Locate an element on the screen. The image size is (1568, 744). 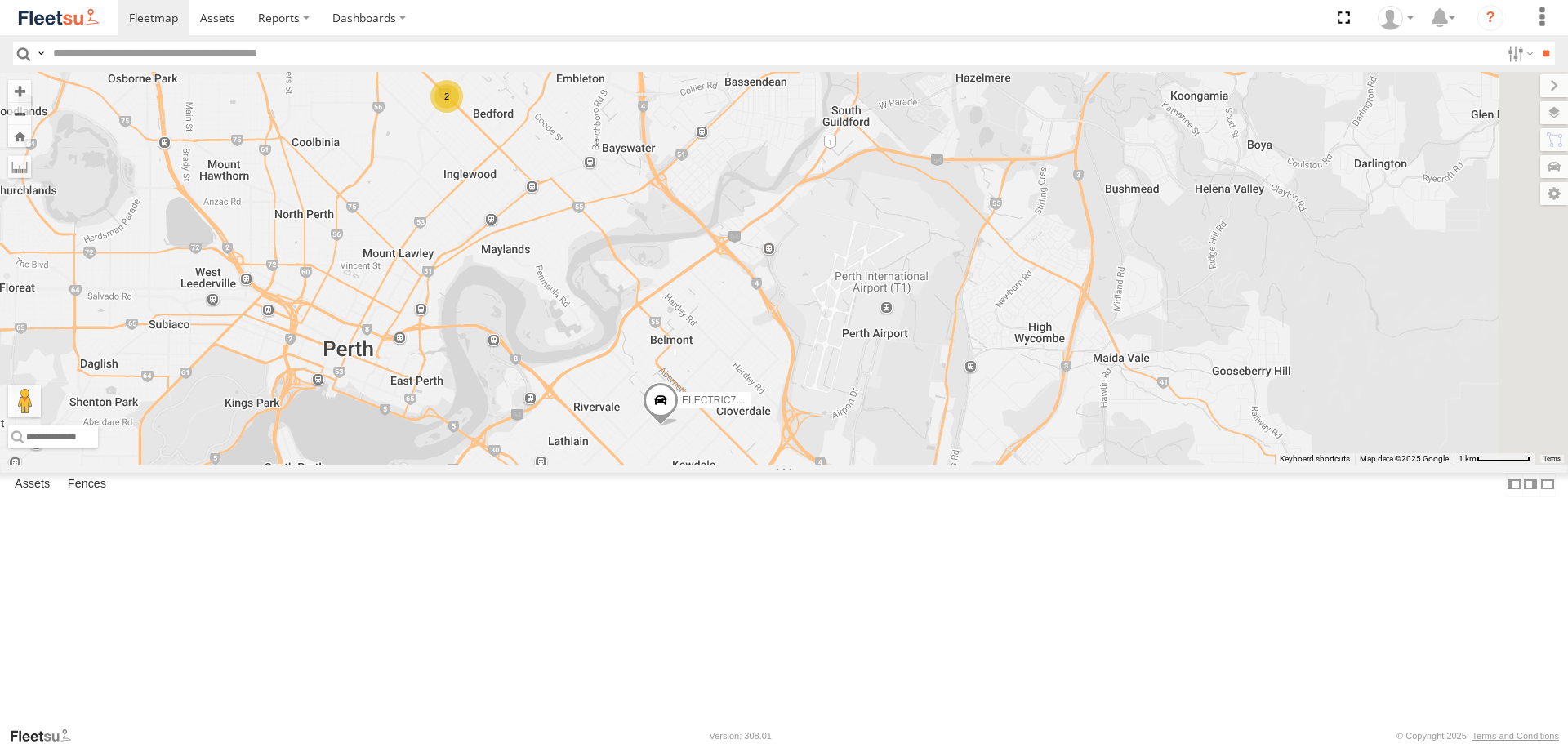
button: Zoom in is located at coordinates (20, 91).